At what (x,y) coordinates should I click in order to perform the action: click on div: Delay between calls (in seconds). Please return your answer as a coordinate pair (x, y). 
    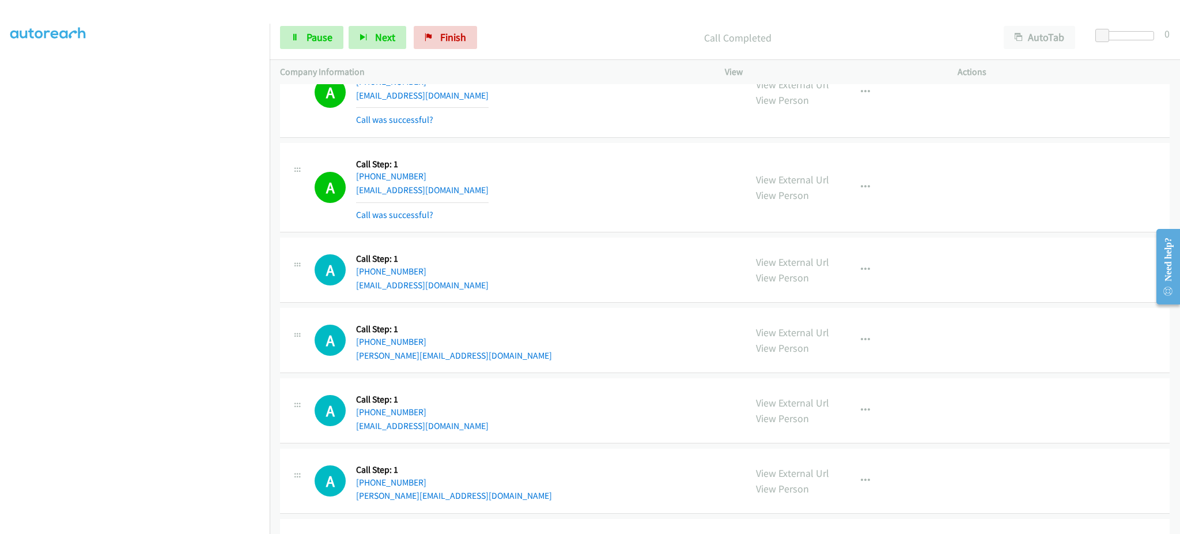
    Looking at the image, I should click on (1128, 36).